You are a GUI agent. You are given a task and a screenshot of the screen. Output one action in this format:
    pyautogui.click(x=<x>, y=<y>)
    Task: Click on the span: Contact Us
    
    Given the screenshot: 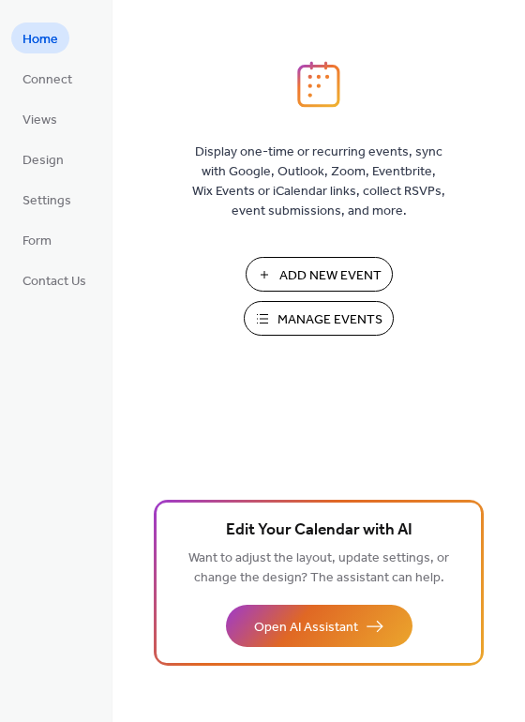 What is the action you would take?
    pyautogui.click(x=54, y=281)
    